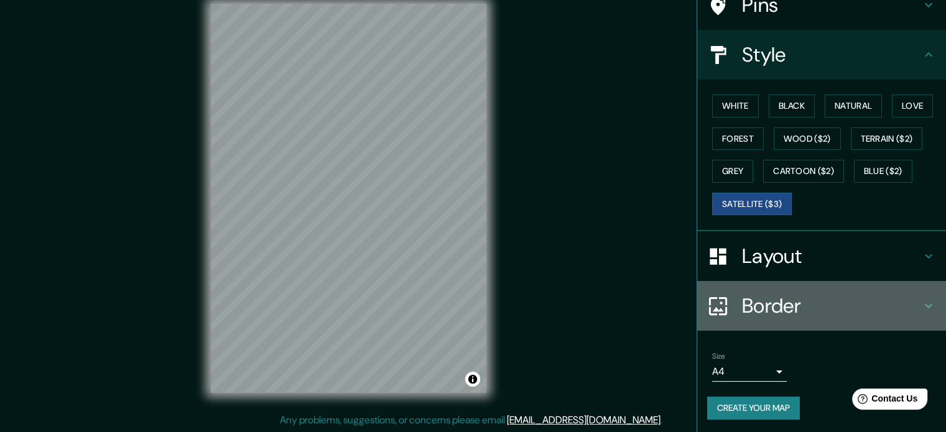  What do you see at coordinates (912, 106) in the screenshot?
I see `button: Love` at bounding box center [912, 106].